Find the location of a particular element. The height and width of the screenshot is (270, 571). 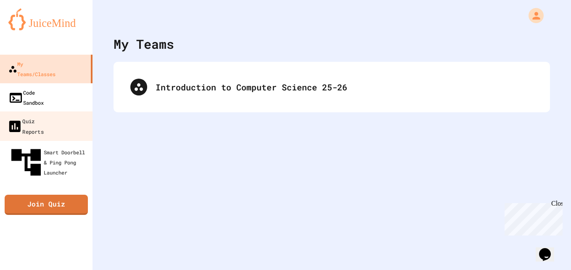

div: My Teams is located at coordinates (144, 44).